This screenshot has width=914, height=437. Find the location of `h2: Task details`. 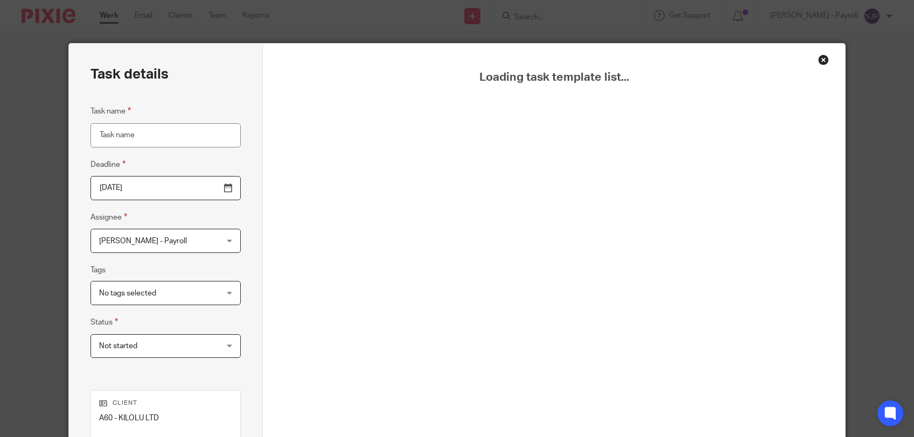

h2: Task details is located at coordinates (129, 74).